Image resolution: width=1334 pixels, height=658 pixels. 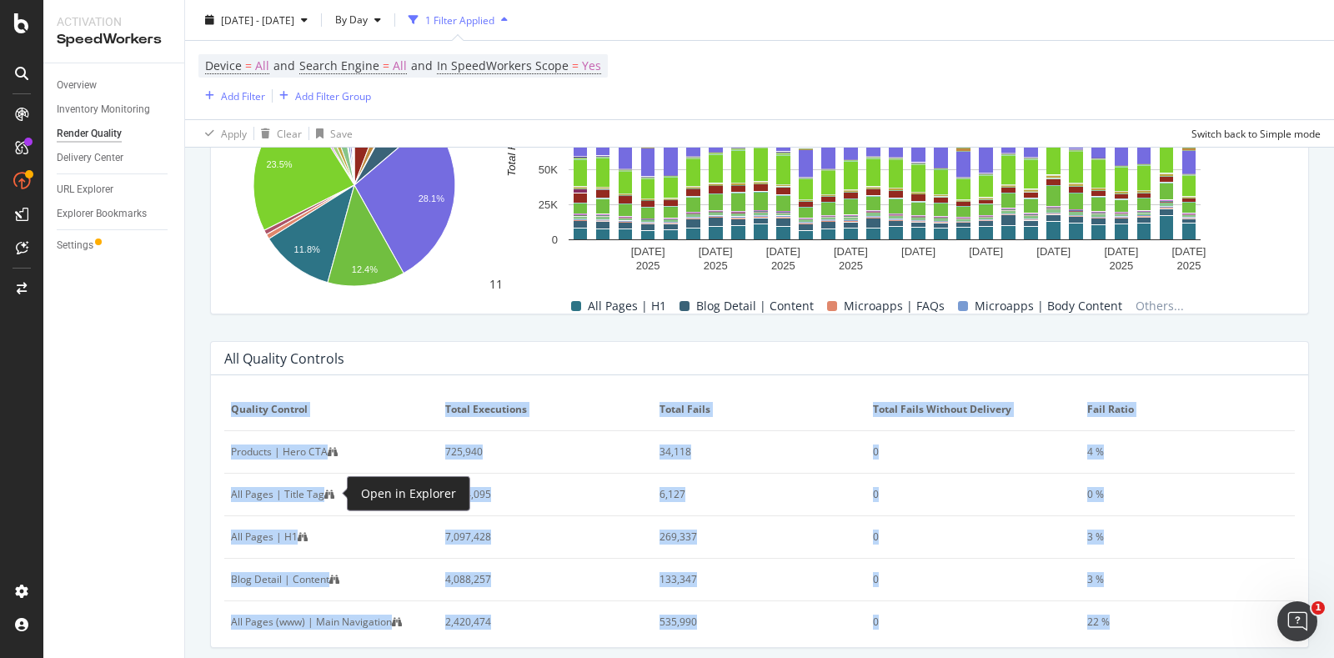 What do you see at coordinates (77, 85) in the screenshot?
I see `div: Overview` at bounding box center [77, 85].